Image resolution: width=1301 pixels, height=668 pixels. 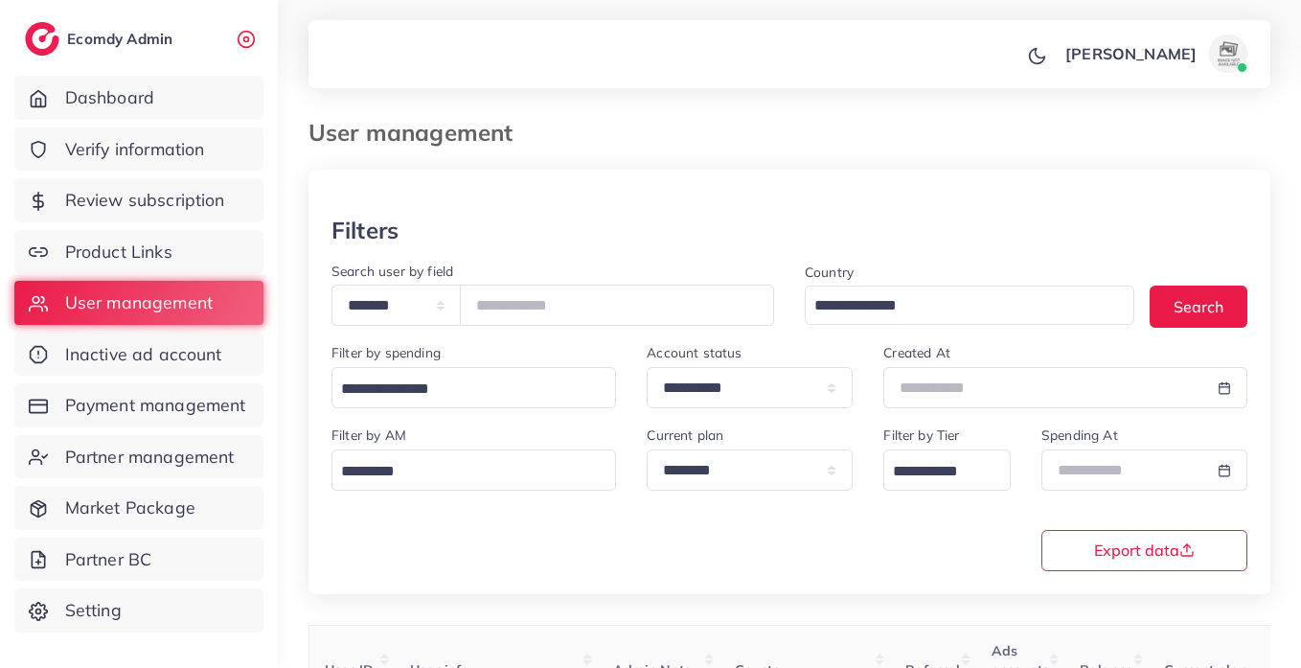 What do you see at coordinates (119, 252) in the screenshot?
I see `span: Product Links` at bounding box center [119, 252].